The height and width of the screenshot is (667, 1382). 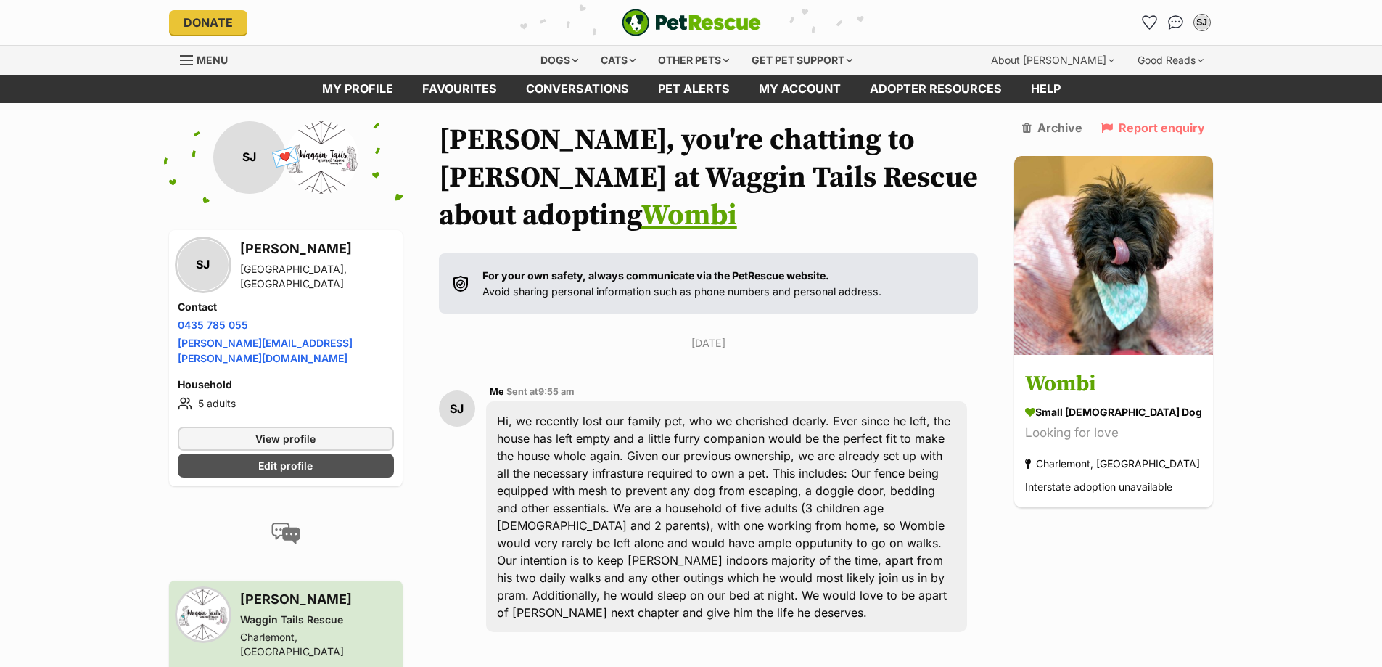 What do you see at coordinates (691, 22) in the screenshot?
I see `a: PetRescue` at bounding box center [691, 22].